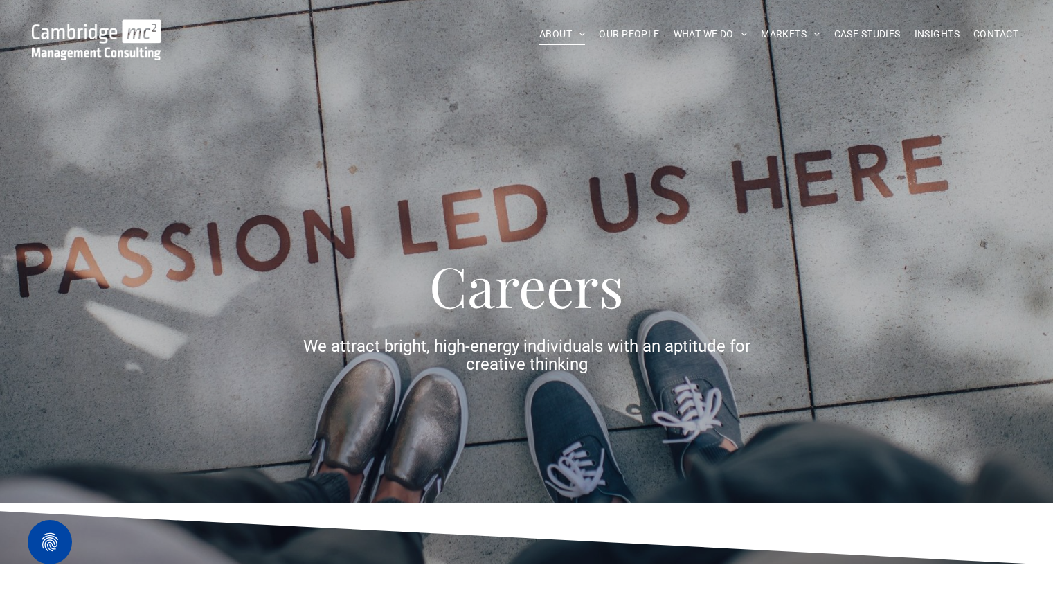  Describe the element at coordinates (629, 34) in the screenshot. I see `a: OUR PEOPLE` at that location.